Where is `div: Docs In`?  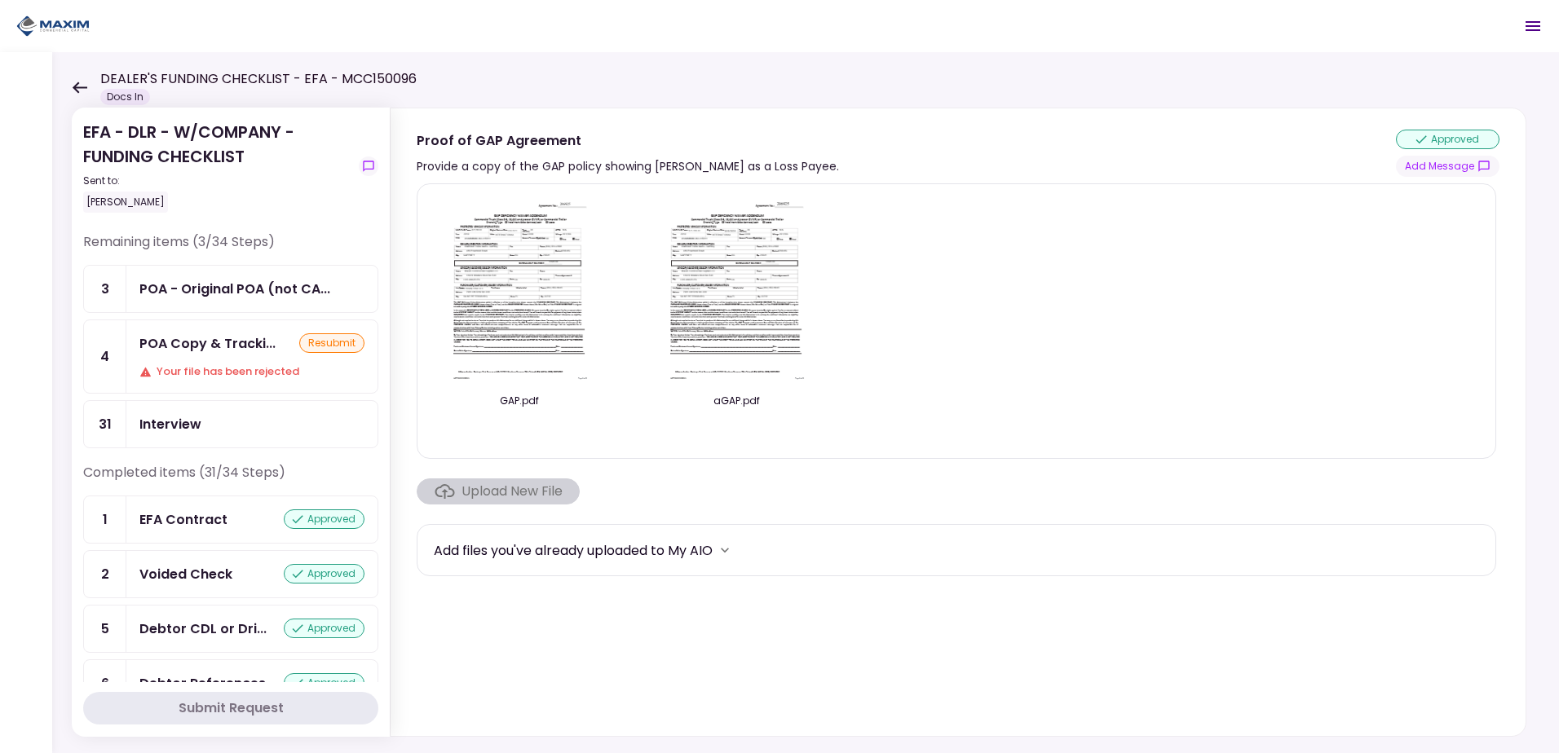
div: Docs In is located at coordinates (125, 97).